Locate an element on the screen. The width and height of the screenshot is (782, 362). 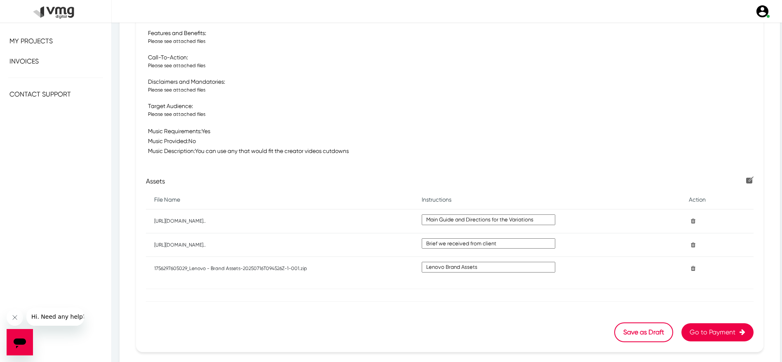
span: Yes is located at coordinates (206, 131).